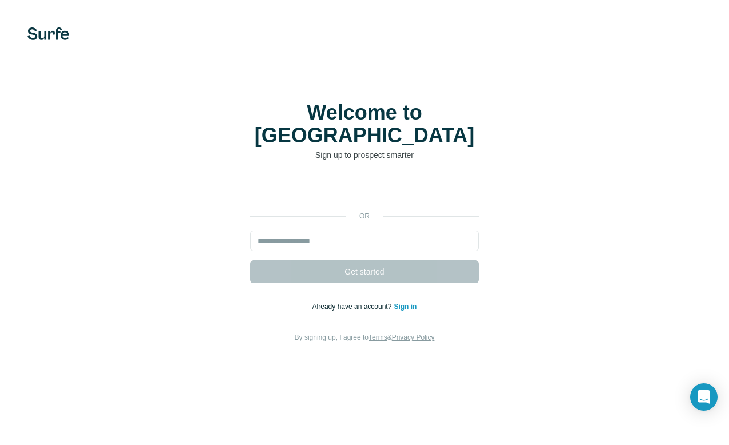 The image size is (729, 445). Describe the element at coordinates (365, 155) in the screenshot. I see `p: Sign up to prospect smarter` at that location.